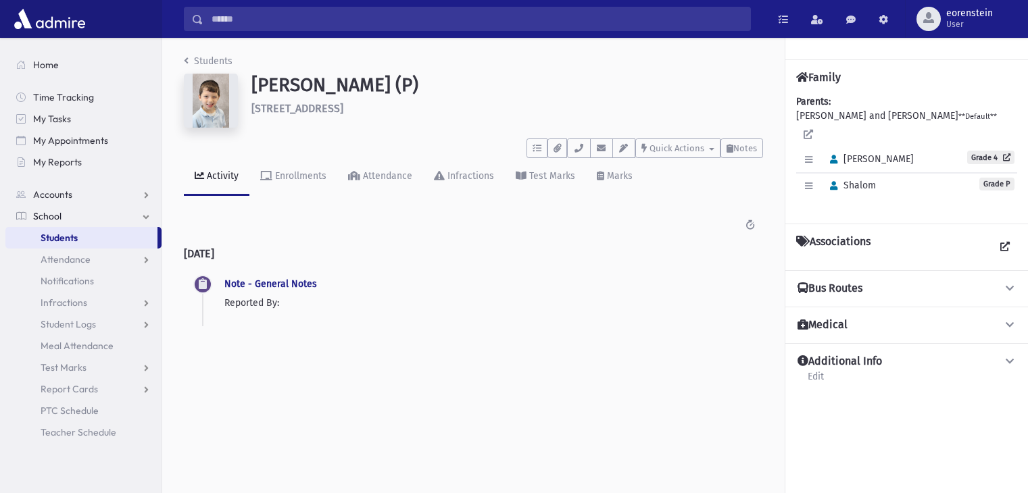  Describe the element at coordinates (83, 346) in the screenshot. I see `a: Meal Attendance` at that location.